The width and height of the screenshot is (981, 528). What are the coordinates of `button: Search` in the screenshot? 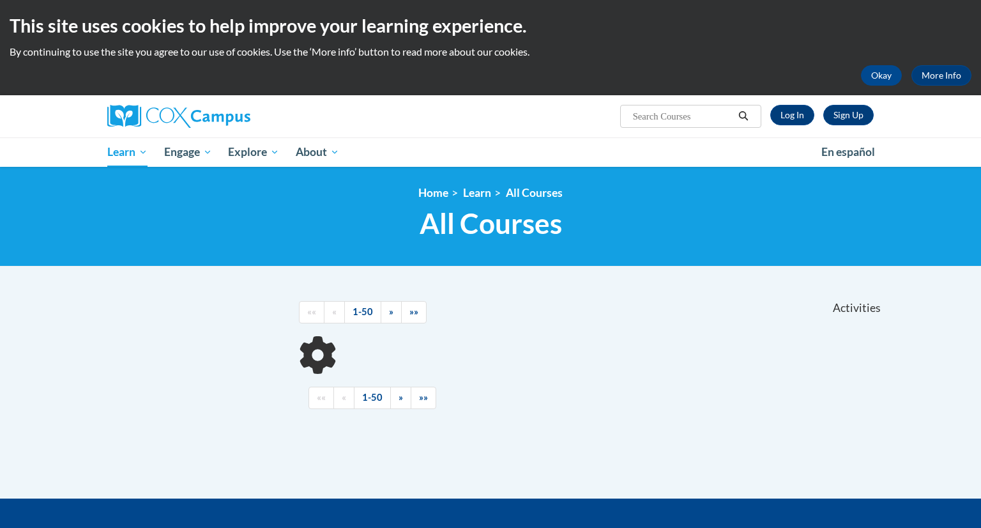 It's located at (744, 116).